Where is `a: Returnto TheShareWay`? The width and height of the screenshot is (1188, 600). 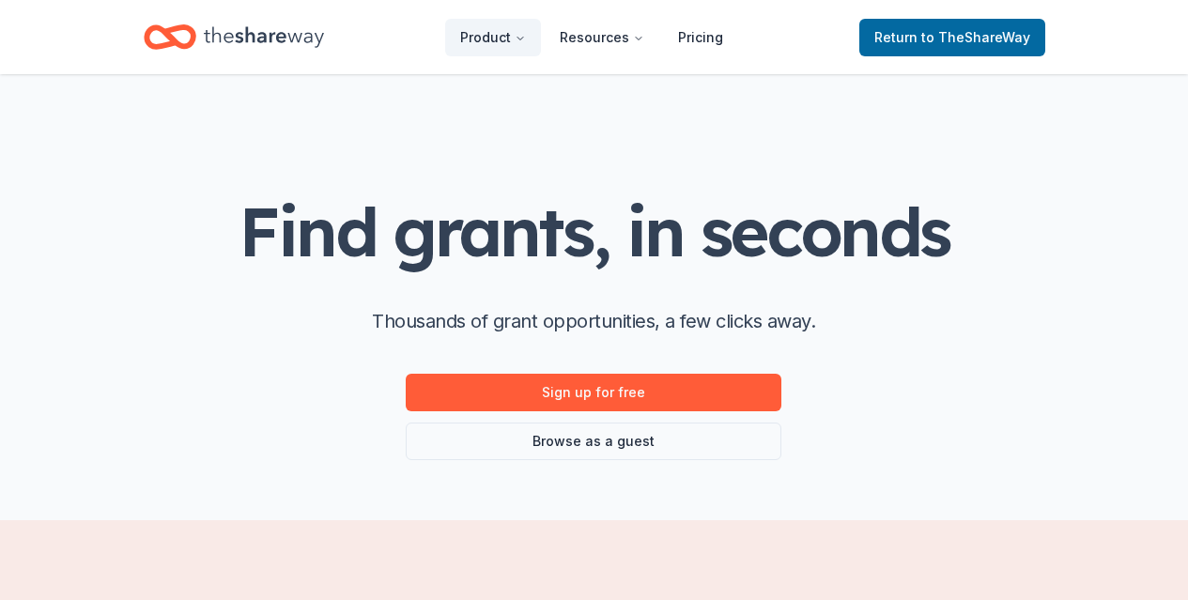 a: Returnto TheShareWay is located at coordinates (952, 38).